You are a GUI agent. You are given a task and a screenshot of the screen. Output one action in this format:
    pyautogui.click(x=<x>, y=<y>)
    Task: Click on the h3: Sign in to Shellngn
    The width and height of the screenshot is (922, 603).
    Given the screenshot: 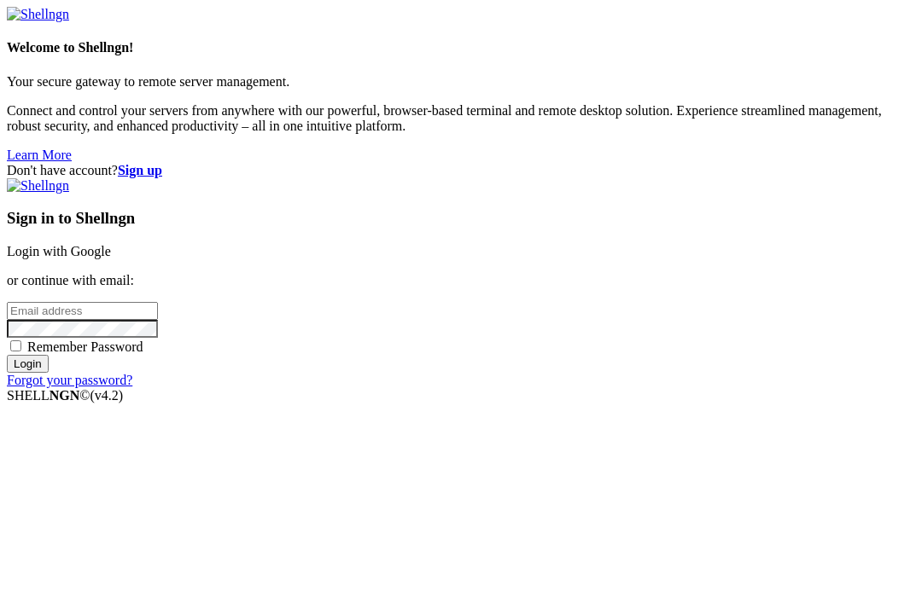 What is the action you would take?
    pyautogui.click(x=461, y=218)
    